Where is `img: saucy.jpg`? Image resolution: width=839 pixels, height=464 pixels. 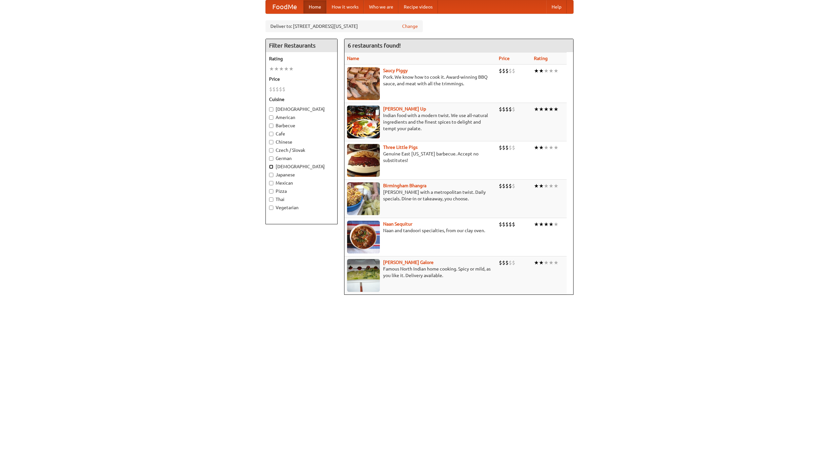
img: saucy.jpg is located at coordinates (364, 84).